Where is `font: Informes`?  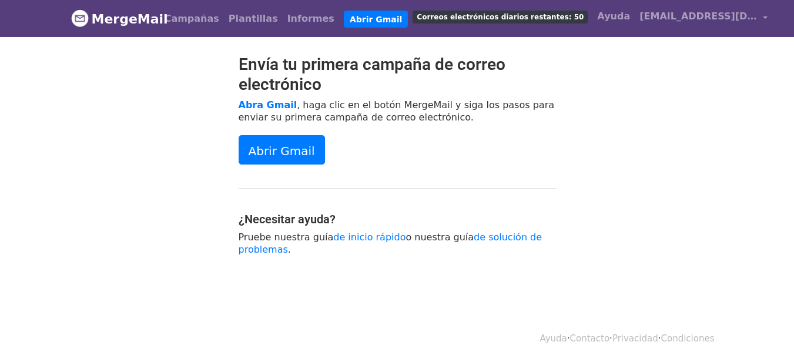 font: Informes is located at coordinates (311, 18).